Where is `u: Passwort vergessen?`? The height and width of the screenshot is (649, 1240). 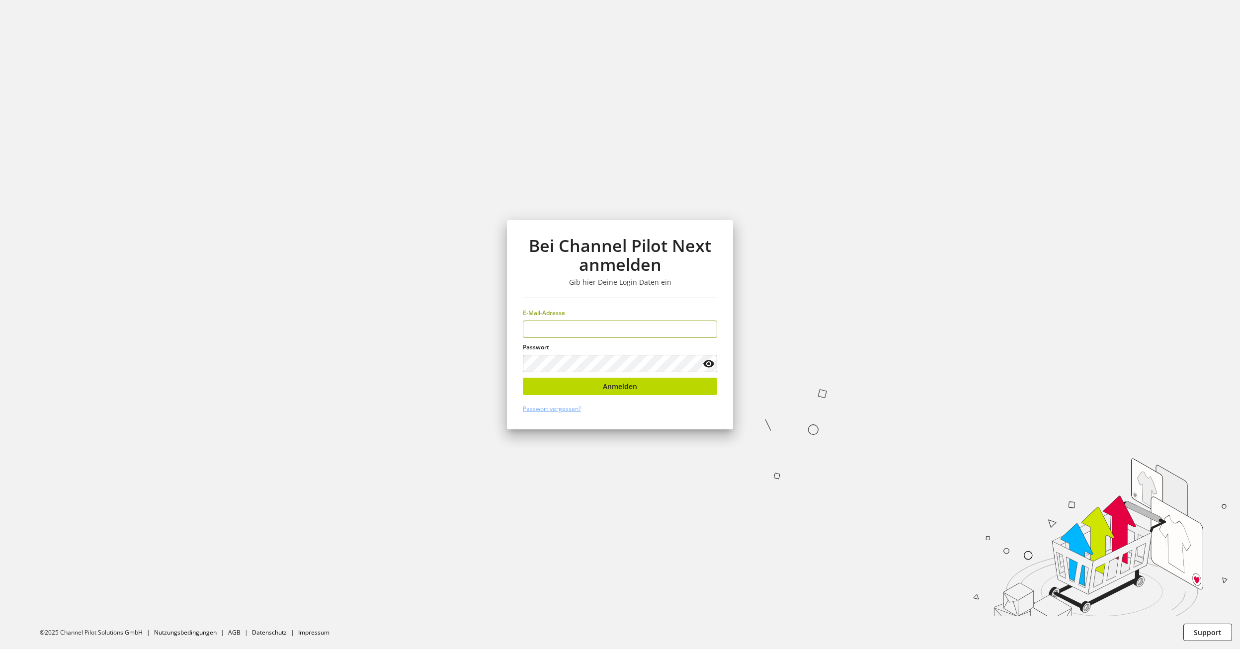 u: Passwort vergessen? is located at coordinates (552, 409).